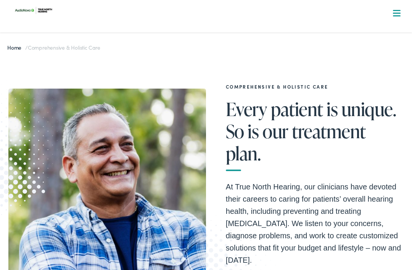  Describe the element at coordinates (246, 109) in the screenshot. I see `span: Every` at that location.